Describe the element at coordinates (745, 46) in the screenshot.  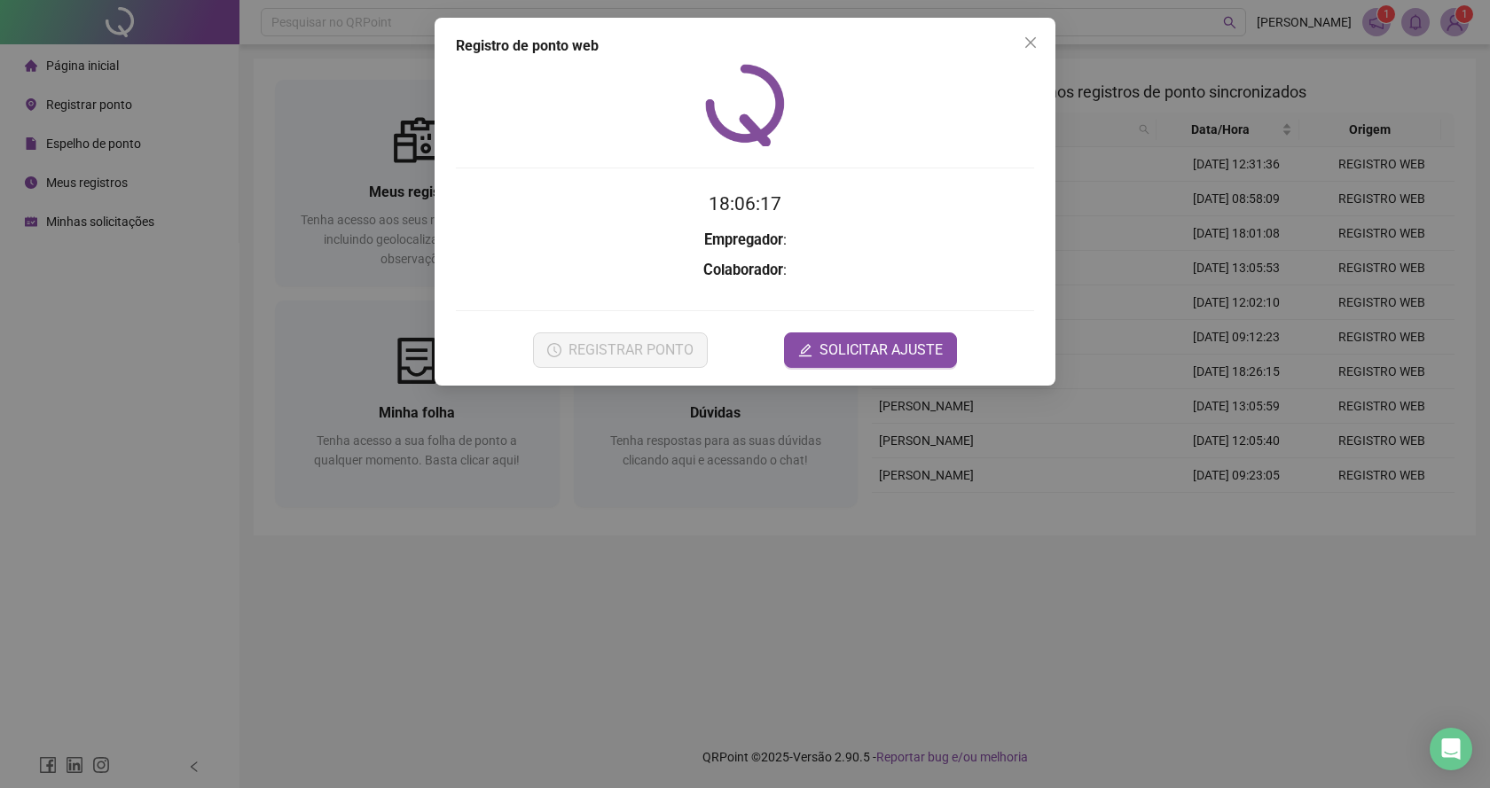
I see `div: Registro de ponto web` at that location.